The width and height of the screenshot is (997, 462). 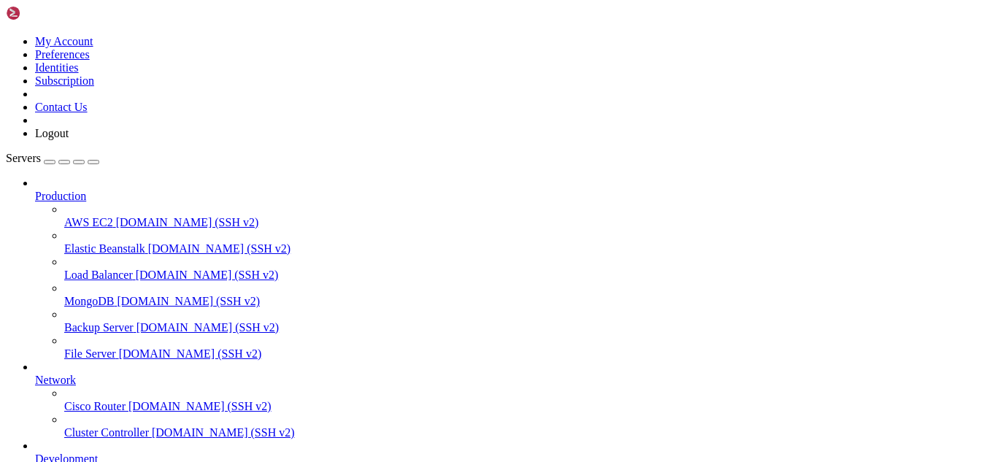 I want to click on a: Subscription, so click(x=64, y=80).